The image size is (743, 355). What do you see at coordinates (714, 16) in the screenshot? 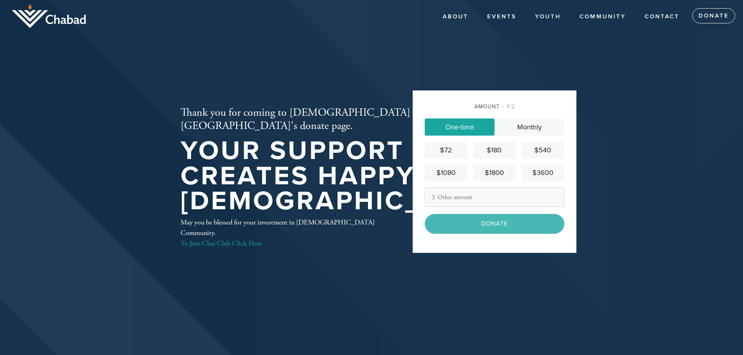
I see `a: Donate` at bounding box center [714, 16].